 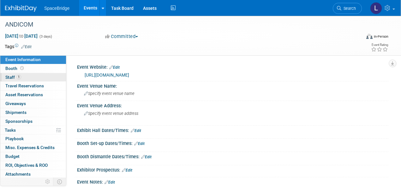 What do you see at coordinates (233, 66) in the screenshot?
I see `div: Event Website:` at bounding box center [233, 66].